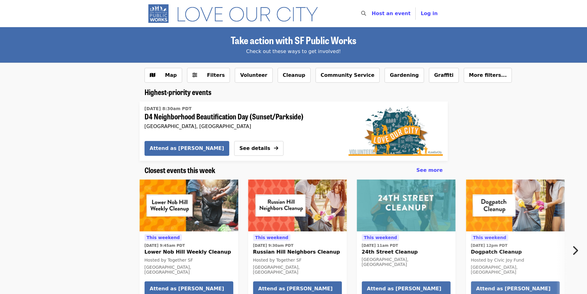 The image size is (587, 294). What do you see at coordinates (406, 205) in the screenshot?
I see `img: 24th Street Cleanup organized by SF Public Works` at bounding box center [406, 205].